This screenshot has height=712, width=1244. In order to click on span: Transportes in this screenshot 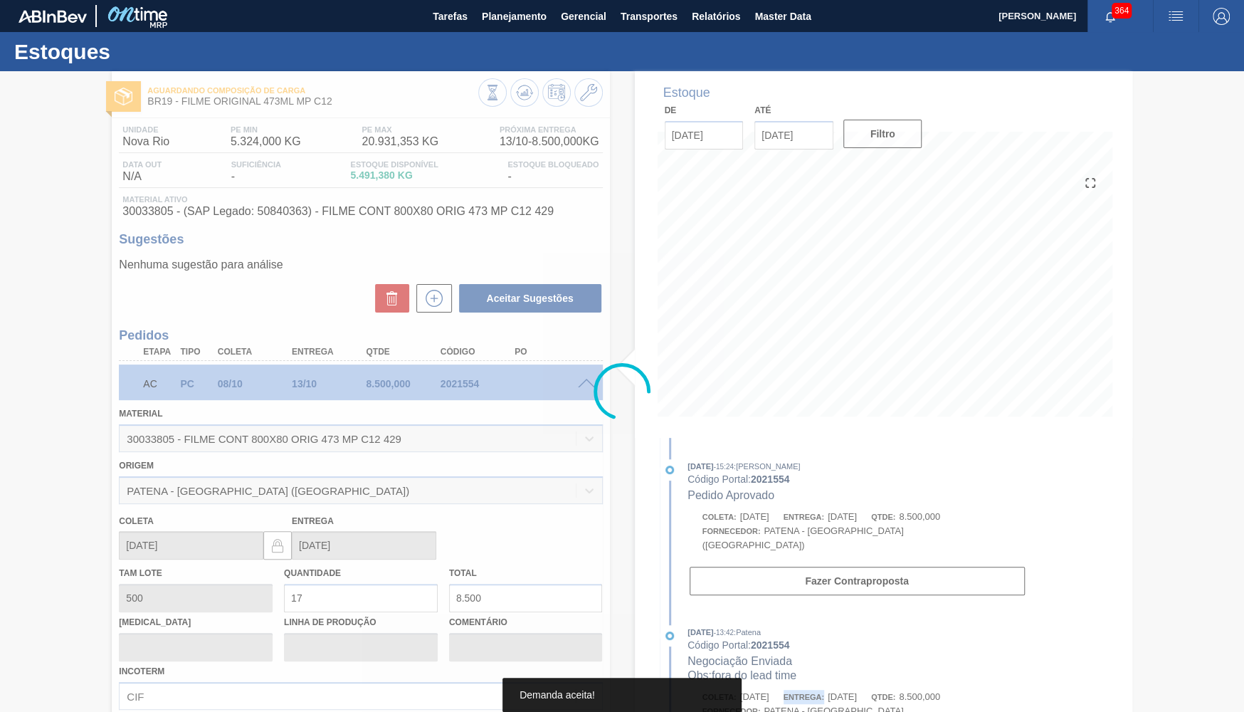, I will do `click(649, 16)`.